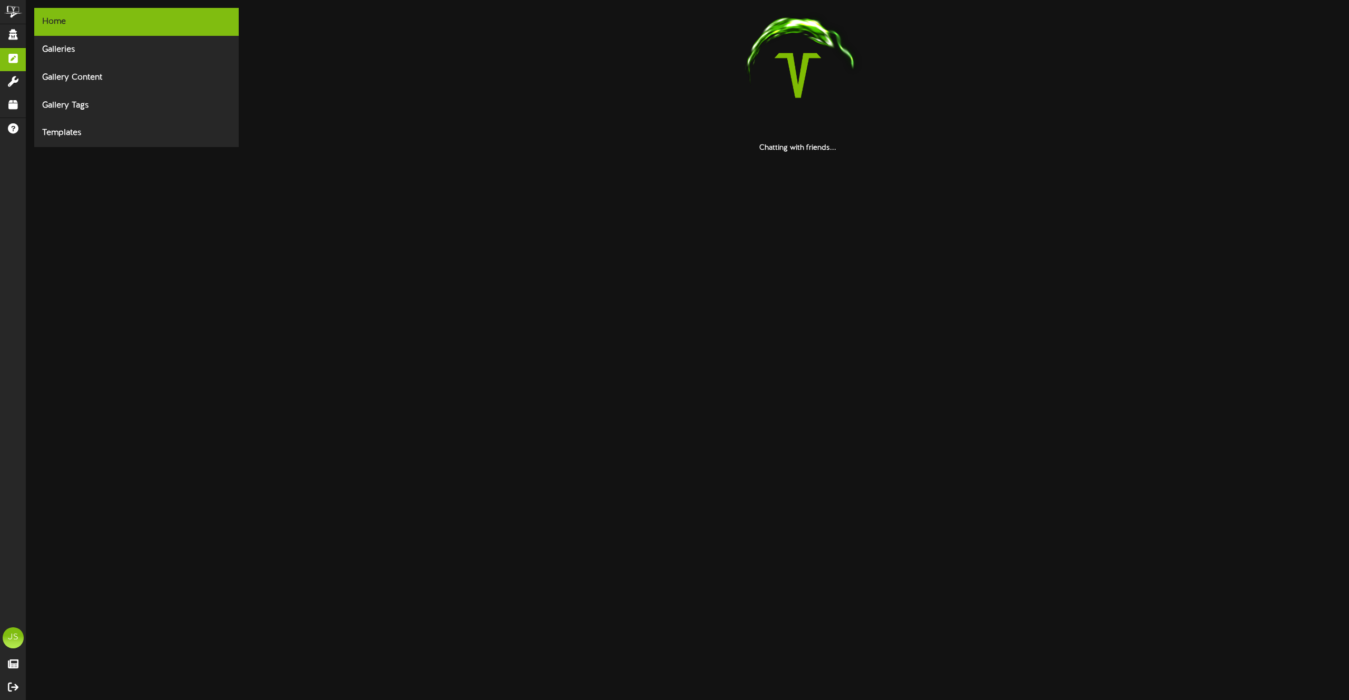  What do you see at coordinates (798, 148) in the screenshot?
I see `strong: Chatting with friends...` at bounding box center [798, 148].